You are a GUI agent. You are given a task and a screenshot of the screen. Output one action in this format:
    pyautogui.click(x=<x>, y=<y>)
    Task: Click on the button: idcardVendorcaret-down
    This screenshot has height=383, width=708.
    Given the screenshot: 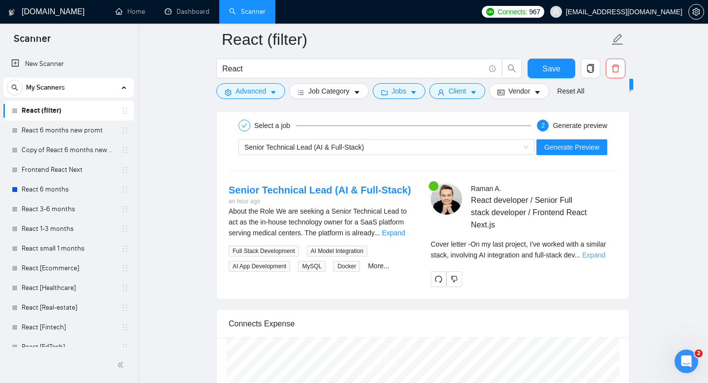 What is the action you would take?
    pyautogui.click(x=520, y=91)
    